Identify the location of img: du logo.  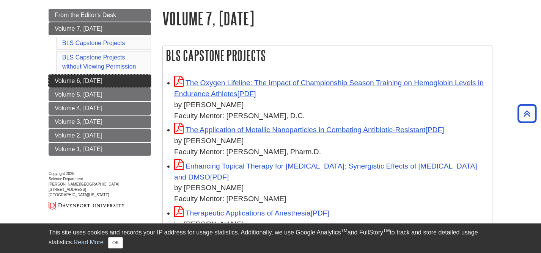
(86, 206).